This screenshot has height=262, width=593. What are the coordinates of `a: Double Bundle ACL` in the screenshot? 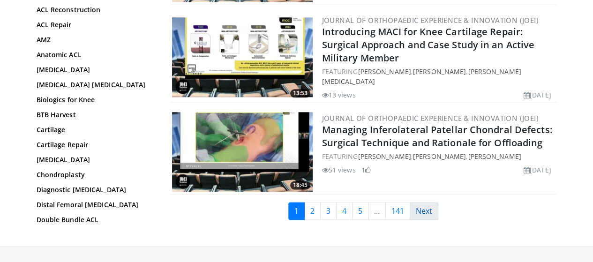 It's located at (94, 220).